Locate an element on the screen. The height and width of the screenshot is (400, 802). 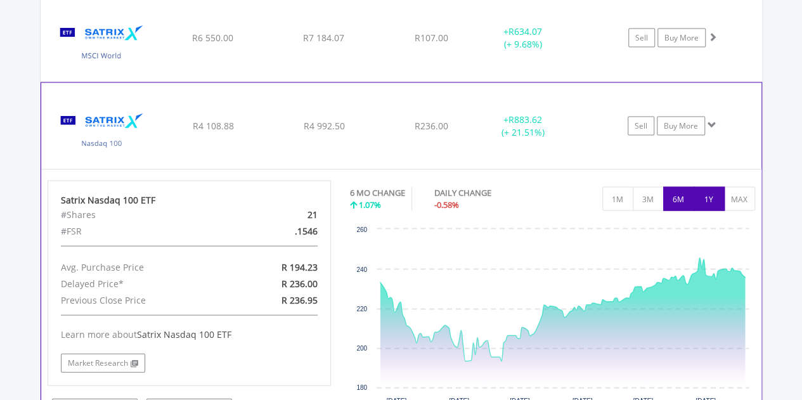
button: MAX is located at coordinates (739, 198).